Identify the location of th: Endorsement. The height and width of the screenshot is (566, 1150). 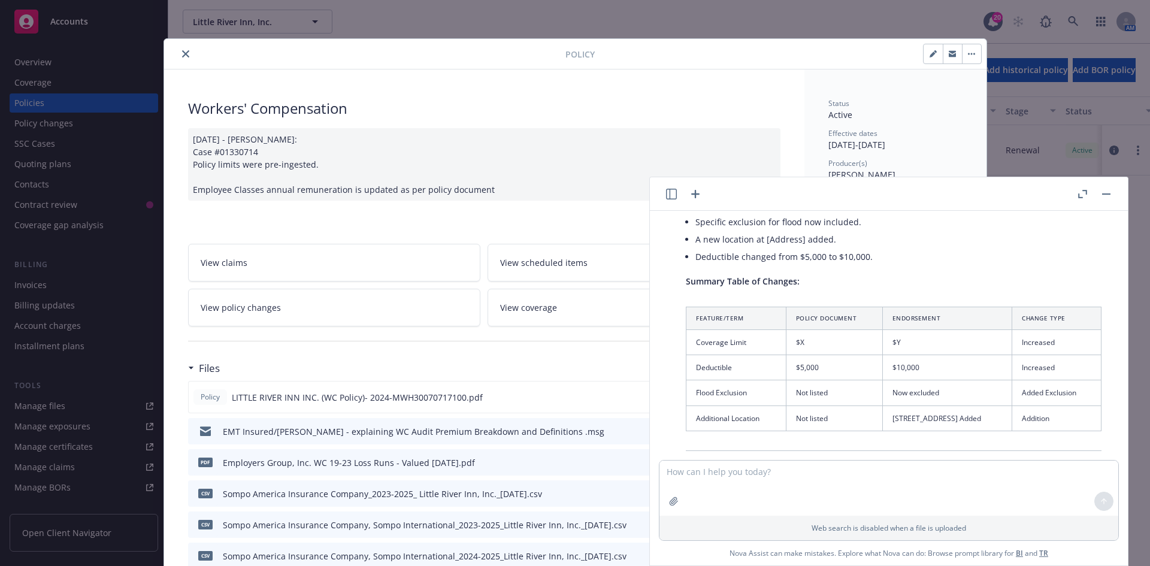
(947, 318).